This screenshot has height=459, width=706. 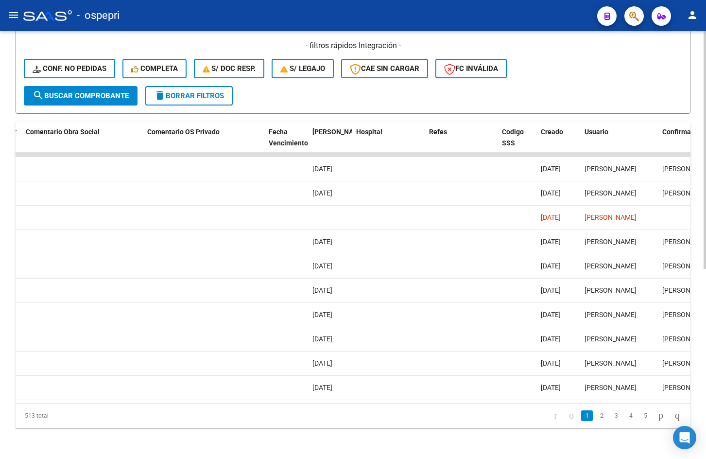 What do you see at coordinates (677, 415) in the screenshot?
I see `a: go to last page` at bounding box center [677, 415].